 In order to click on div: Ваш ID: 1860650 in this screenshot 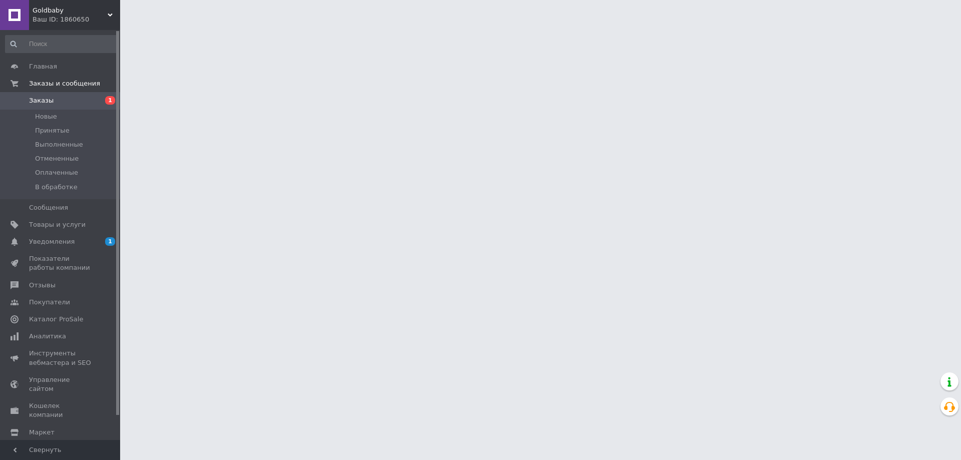, I will do `click(76, 20)`.